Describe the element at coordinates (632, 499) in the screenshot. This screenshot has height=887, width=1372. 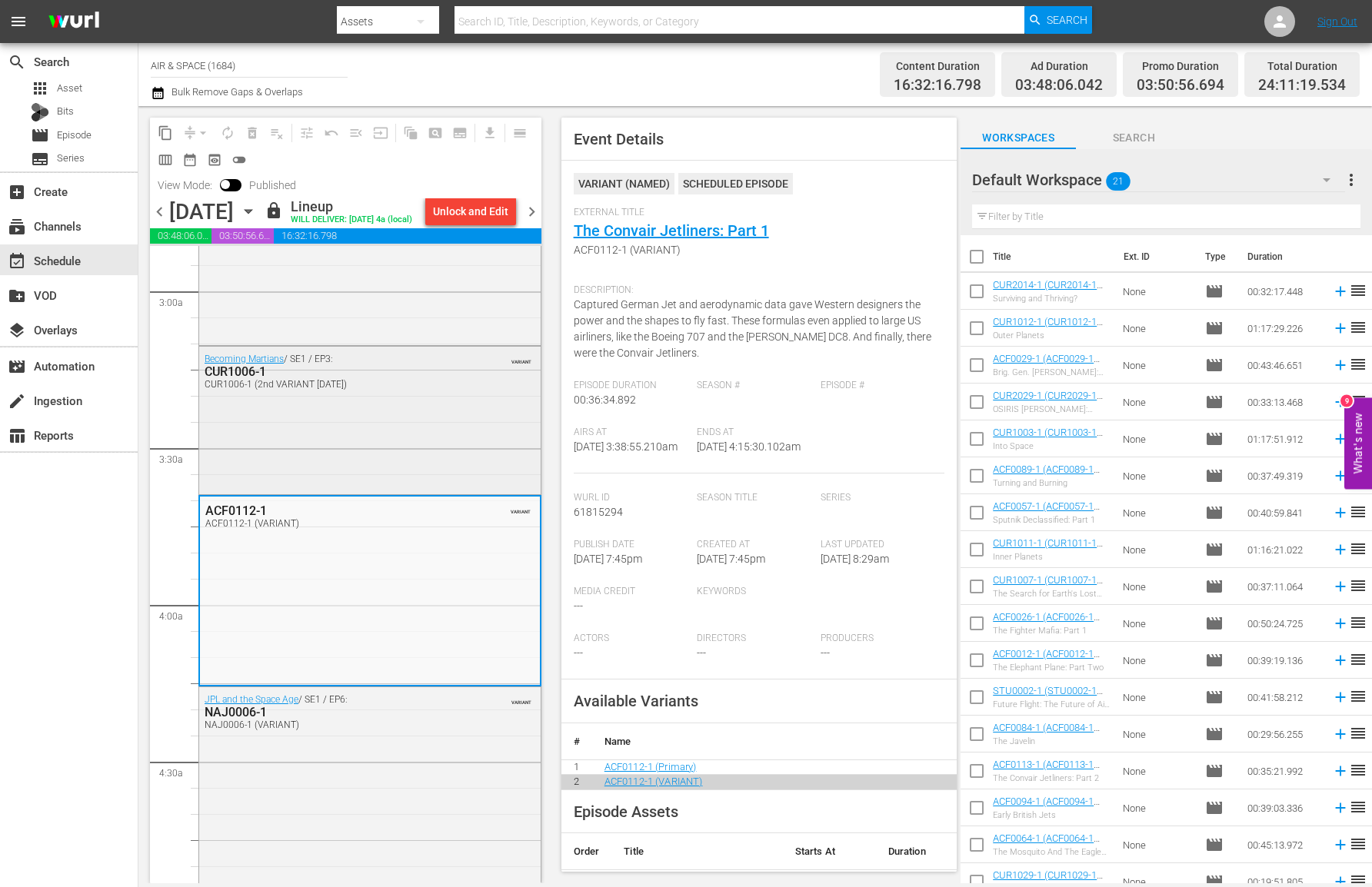
I see `span: Wurl Id` at that location.